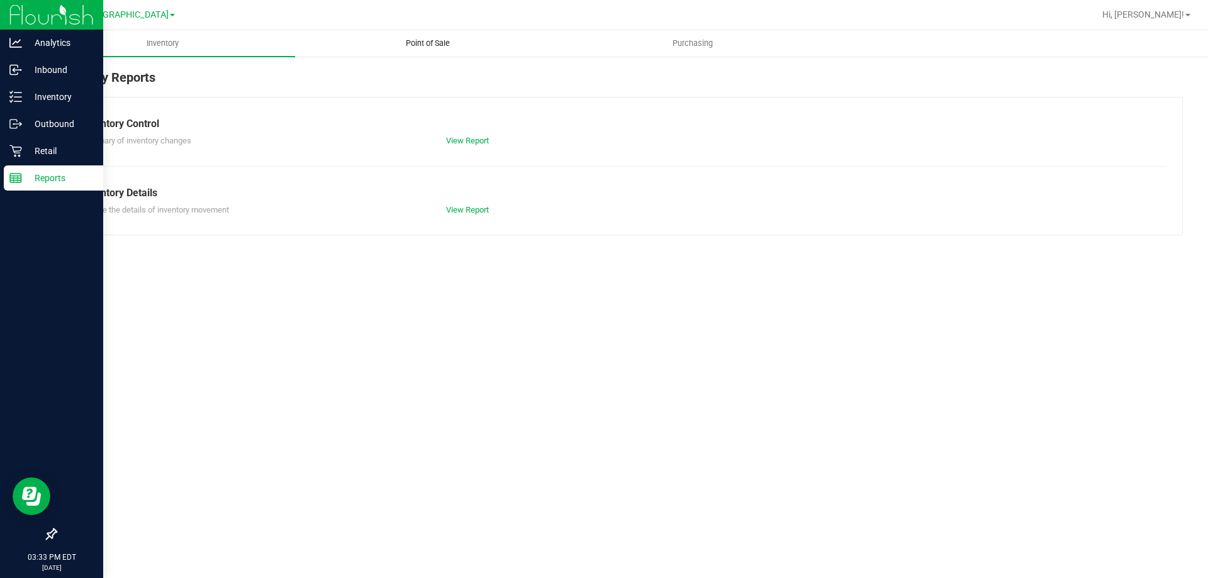 This screenshot has height=578, width=1208. What do you see at coordinates (428, 43) in the screenshot?
I see `span: Point of Sale` at bounding box center [428, 43].